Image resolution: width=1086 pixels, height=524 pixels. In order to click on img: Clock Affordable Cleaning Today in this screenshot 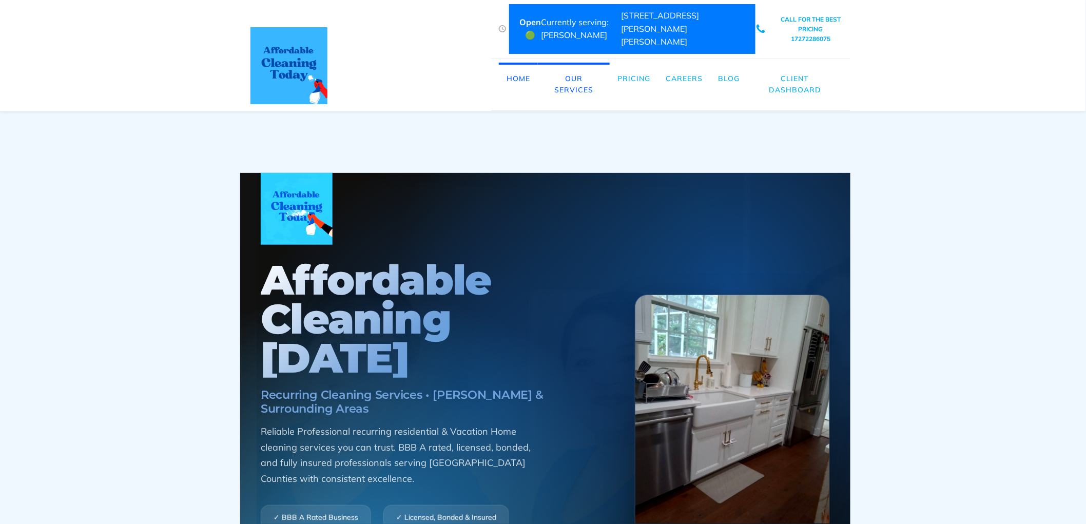, I will do `click(502, 29)`.